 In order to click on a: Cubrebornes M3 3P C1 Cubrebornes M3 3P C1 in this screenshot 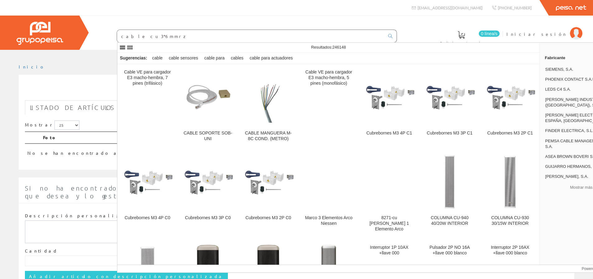, I will do `click(449, 106)`.